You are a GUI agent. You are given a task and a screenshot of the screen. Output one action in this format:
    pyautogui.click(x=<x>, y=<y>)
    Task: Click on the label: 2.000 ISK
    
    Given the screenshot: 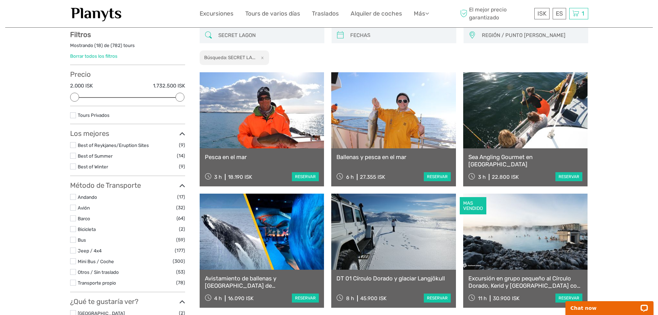 What is the action you would take?
    pyautogui.click(x=82, y=86)
    